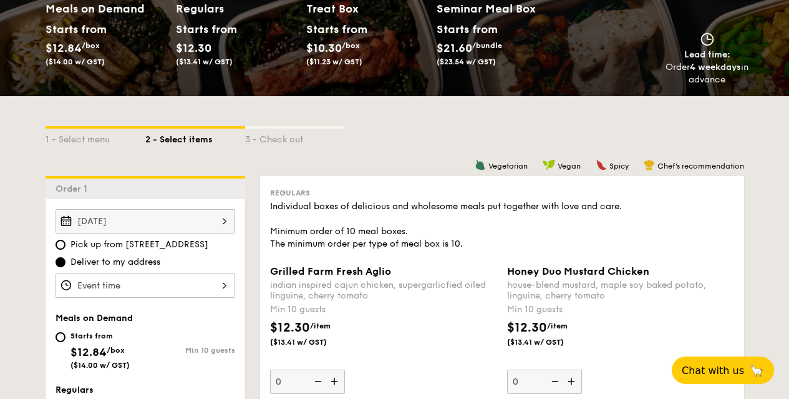 Image resolution: width=789 pixels, height=399 pixels. Describe the element at coordinates (331, 271) in the screenshot. I see `span: Grilled Farm Fresh Aglio` at that location.